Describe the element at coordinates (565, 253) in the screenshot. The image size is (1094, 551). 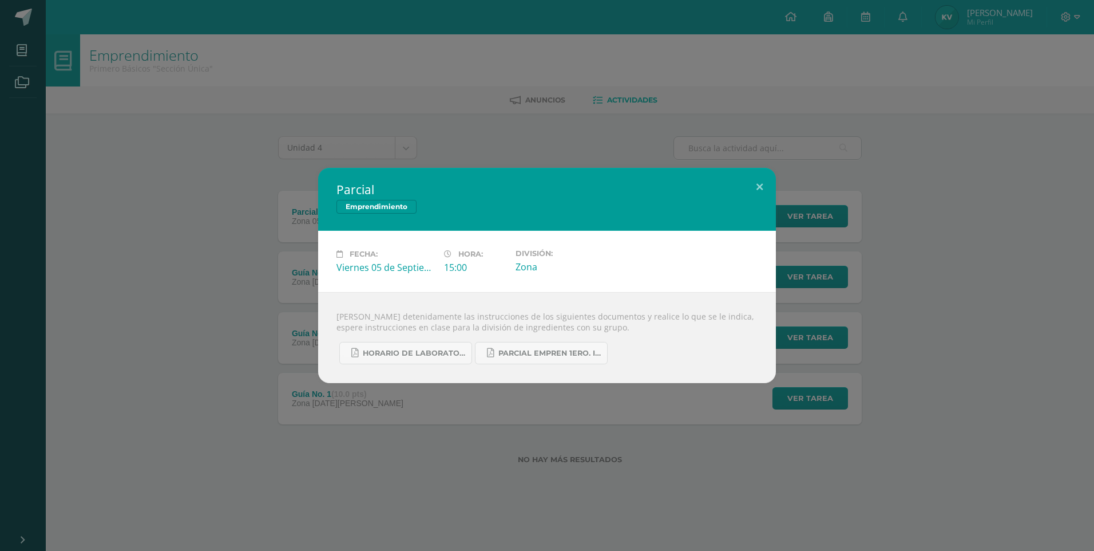
I see `label: División:` at that location.